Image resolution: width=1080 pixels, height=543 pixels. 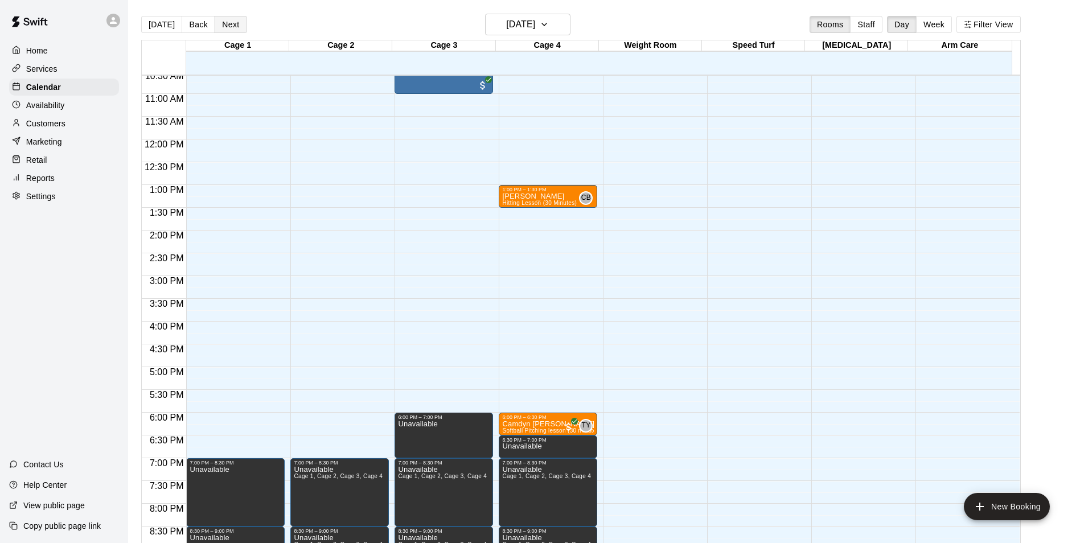 I want to click on p: Contact Us, so click(x=43, y=465).